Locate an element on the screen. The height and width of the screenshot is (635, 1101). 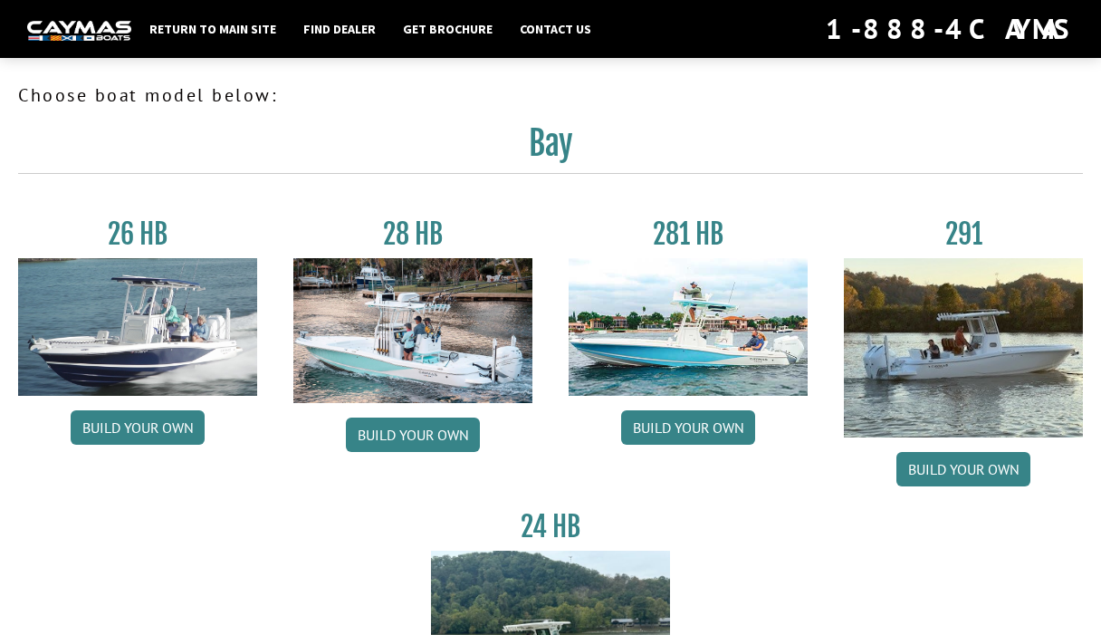
img: 28_hb_thumbnail_for_caymas_connect.jpg is located at coordinates (413, 330).